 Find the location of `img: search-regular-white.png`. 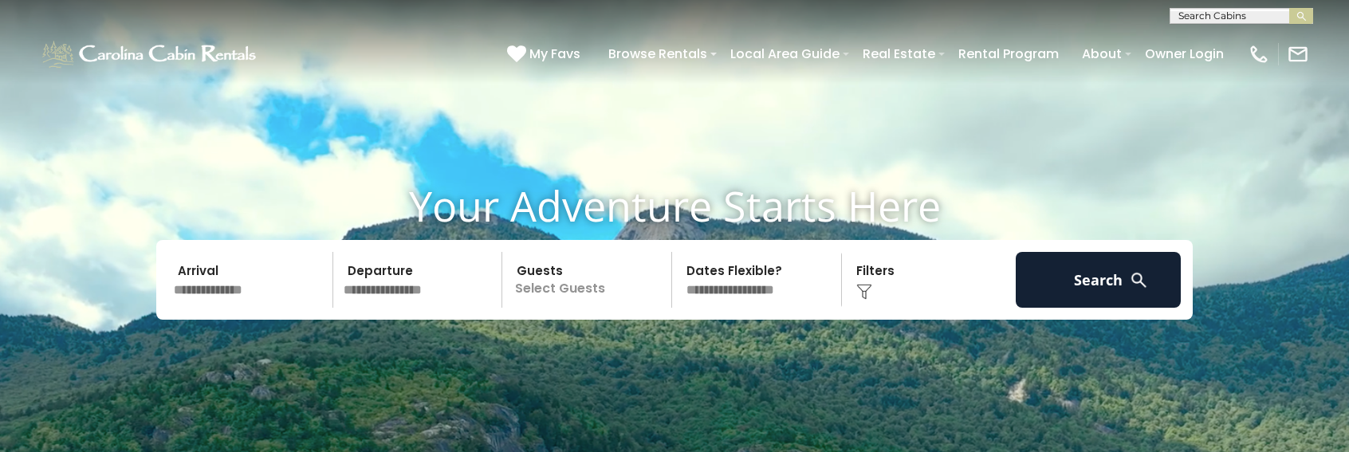

img: search-regular-white.png is located at coordinates (1139, 280).